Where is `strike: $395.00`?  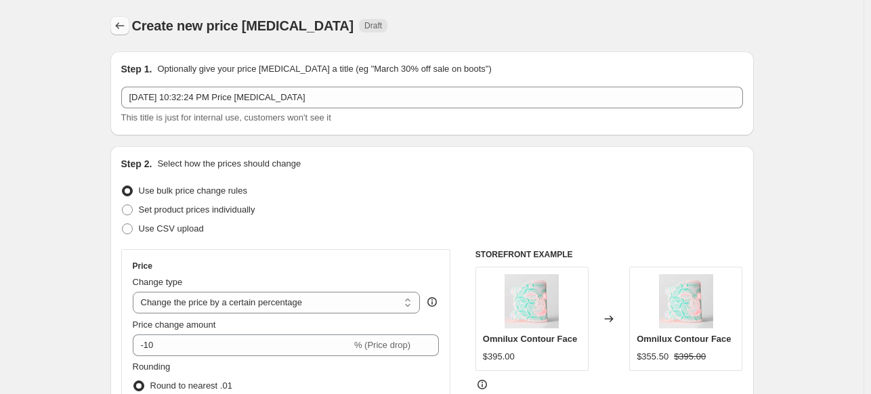
strike: $395.00 is located at coordinates (690, 357).